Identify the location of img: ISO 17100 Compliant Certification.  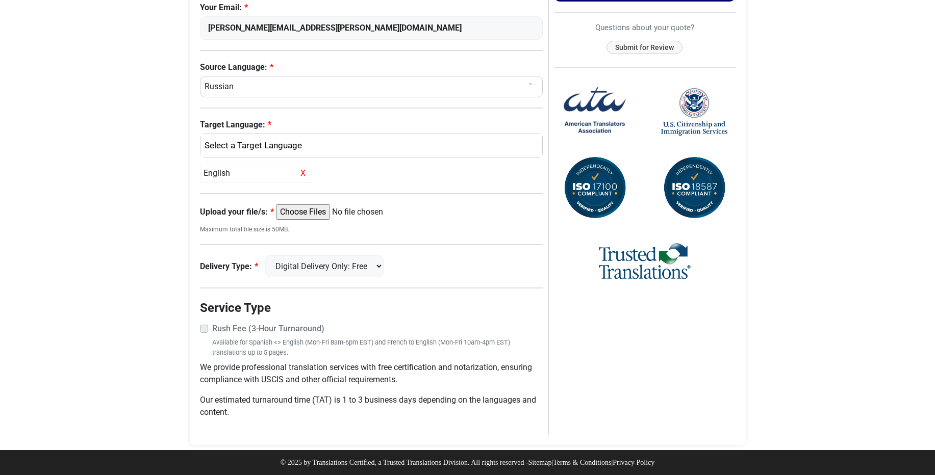
(595, 188).